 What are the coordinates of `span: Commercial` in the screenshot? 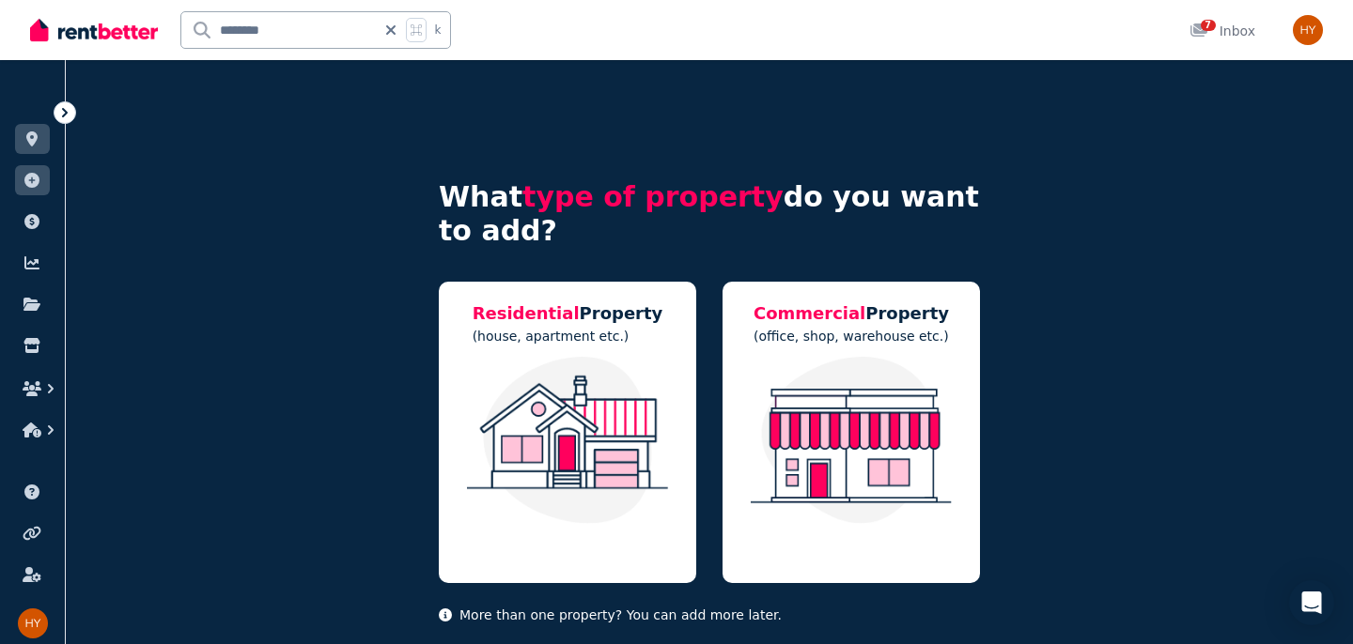 It's located at (809, 313).